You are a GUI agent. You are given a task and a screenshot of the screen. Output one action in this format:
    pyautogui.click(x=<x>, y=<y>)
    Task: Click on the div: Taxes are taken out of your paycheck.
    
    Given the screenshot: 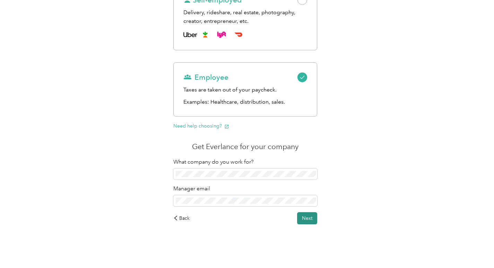 What is the action you would take?
    pyautogui.click(x=245, y=90)
    